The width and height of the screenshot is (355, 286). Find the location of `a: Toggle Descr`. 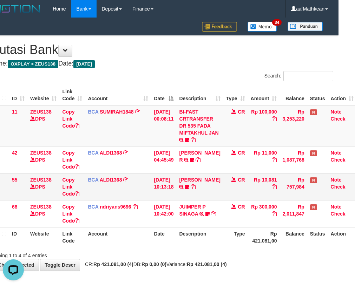

a: Toggle Descr is located at coordinates (60, 265).